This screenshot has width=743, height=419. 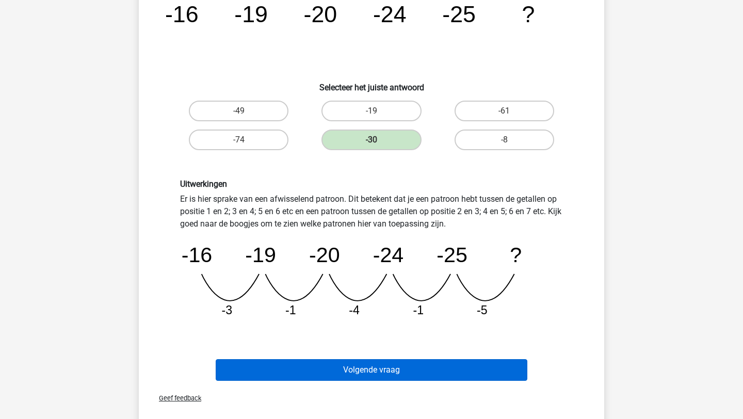 What do you see at coordinates (372, 252) in the screenshot?
I see `div: Er is hier sprake van een afwisselend patroon. Dit betekent dat je een patroon hebt tussen de get...` at bounding box center [372, 252].